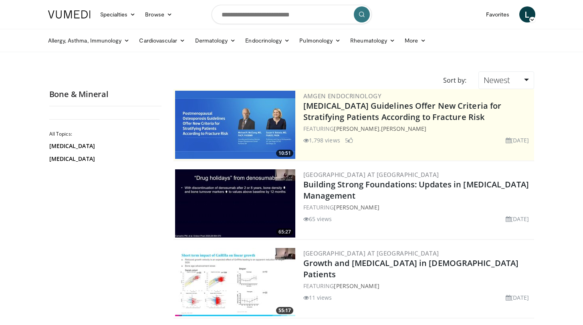 The height and width of the screenshot is (325, 583). I want to click on img: VuMedi Logo, so click(69, 14).